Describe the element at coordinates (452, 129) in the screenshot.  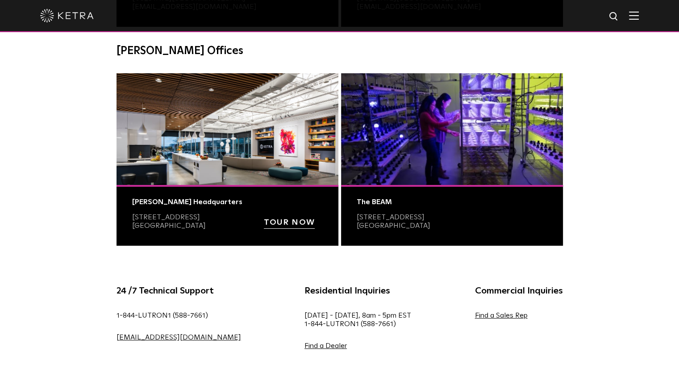
I see `img: Austin Photo@2x` at that location.